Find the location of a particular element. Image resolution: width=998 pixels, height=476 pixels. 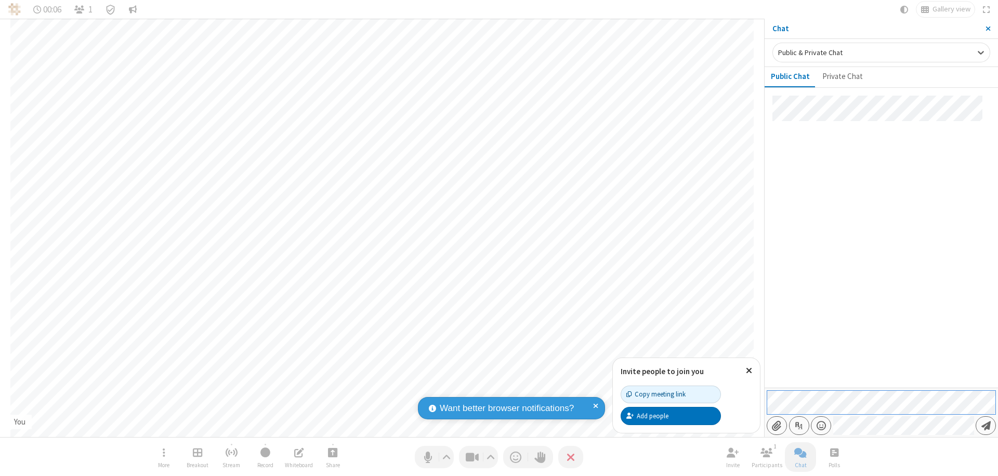

button: Conversation is located at coordinates (132, 9).